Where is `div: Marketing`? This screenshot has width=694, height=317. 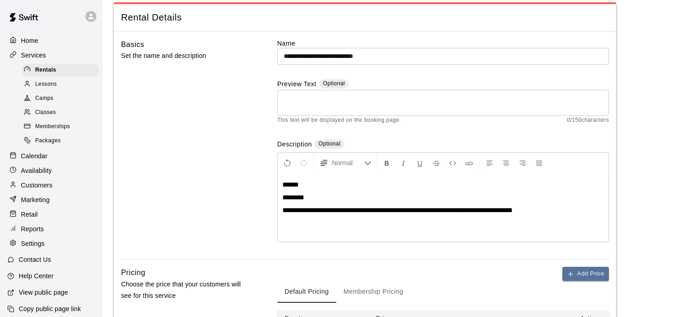 div: Marketing is located at coordinates (51, 200).